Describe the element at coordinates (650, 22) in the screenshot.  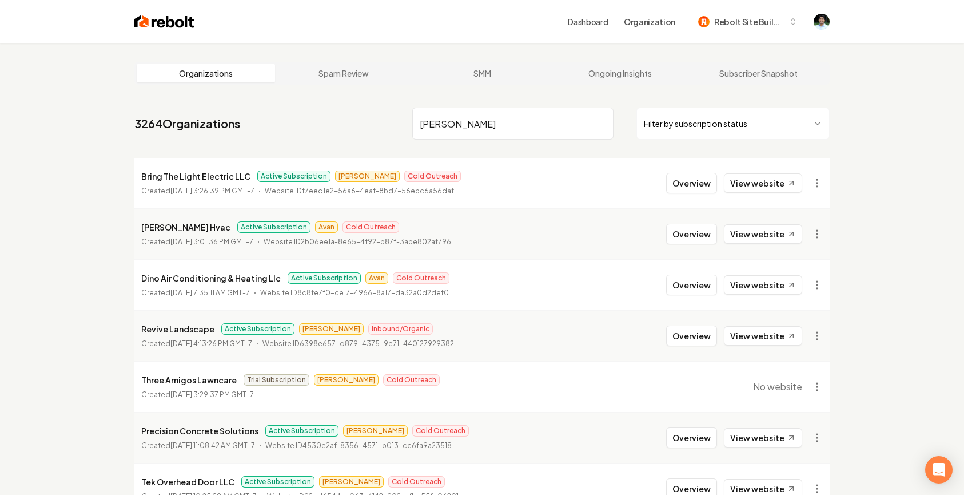
I see `button: Organization` at that location.